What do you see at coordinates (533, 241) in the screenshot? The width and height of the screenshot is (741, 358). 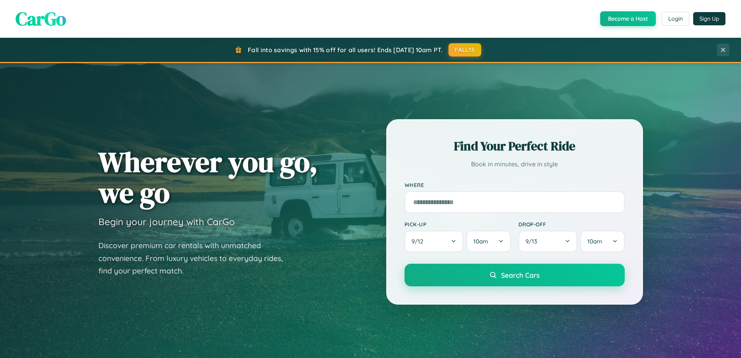 I see `span: 9 / 13` at bounding box center [533, 241].